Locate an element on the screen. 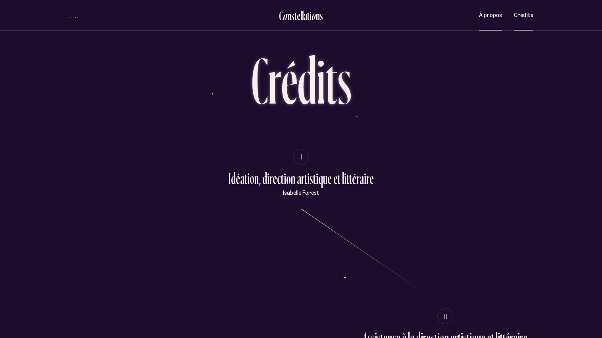 The width and height of the screenshot is (602, 338). div: i is located at coordinates (310, 15).